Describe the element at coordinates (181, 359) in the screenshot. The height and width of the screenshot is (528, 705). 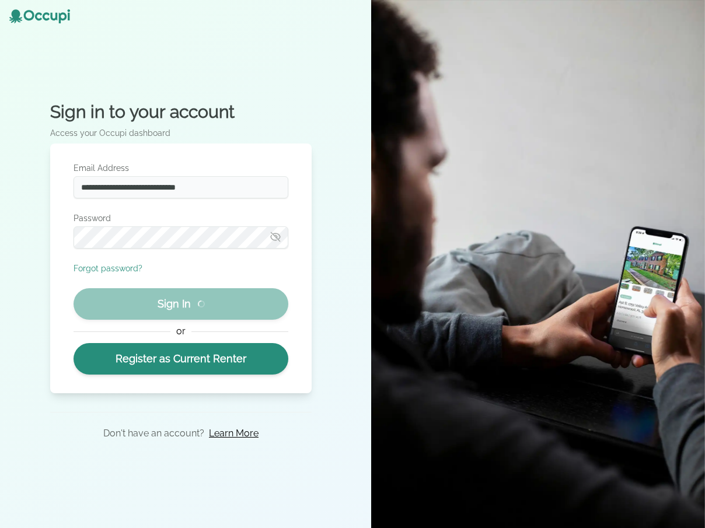
I see `a: Register as Current Renter` at that location.